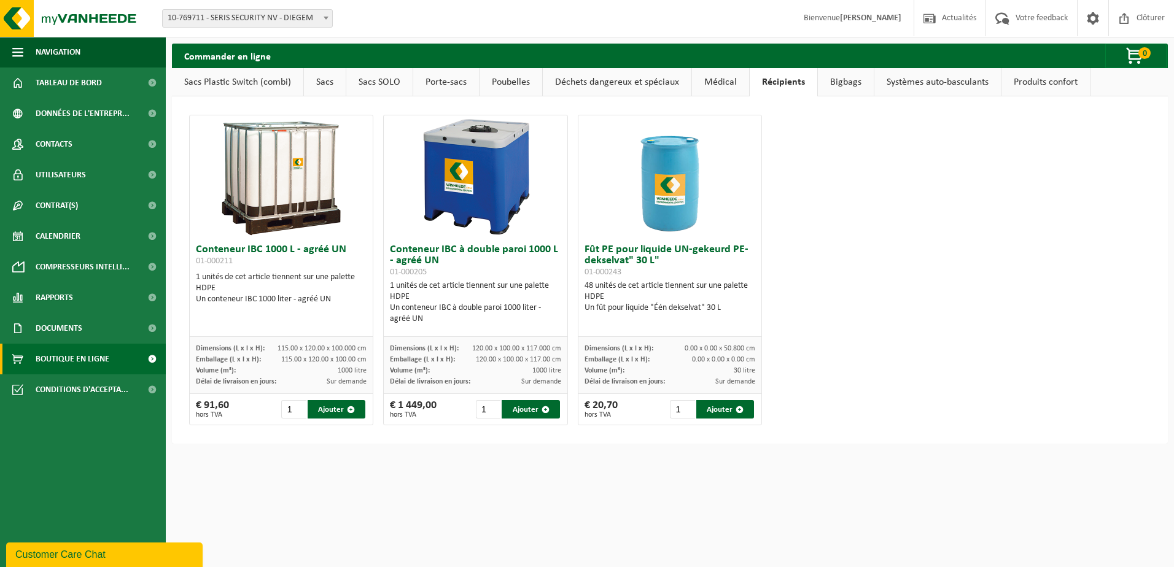  I want to click on span: 01-000243, so click(603, 272).